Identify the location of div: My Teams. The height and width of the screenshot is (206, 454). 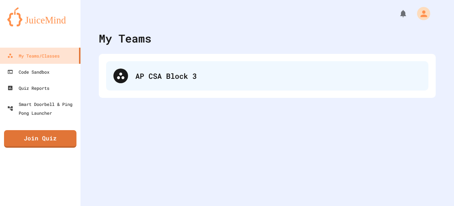
(125, 38).